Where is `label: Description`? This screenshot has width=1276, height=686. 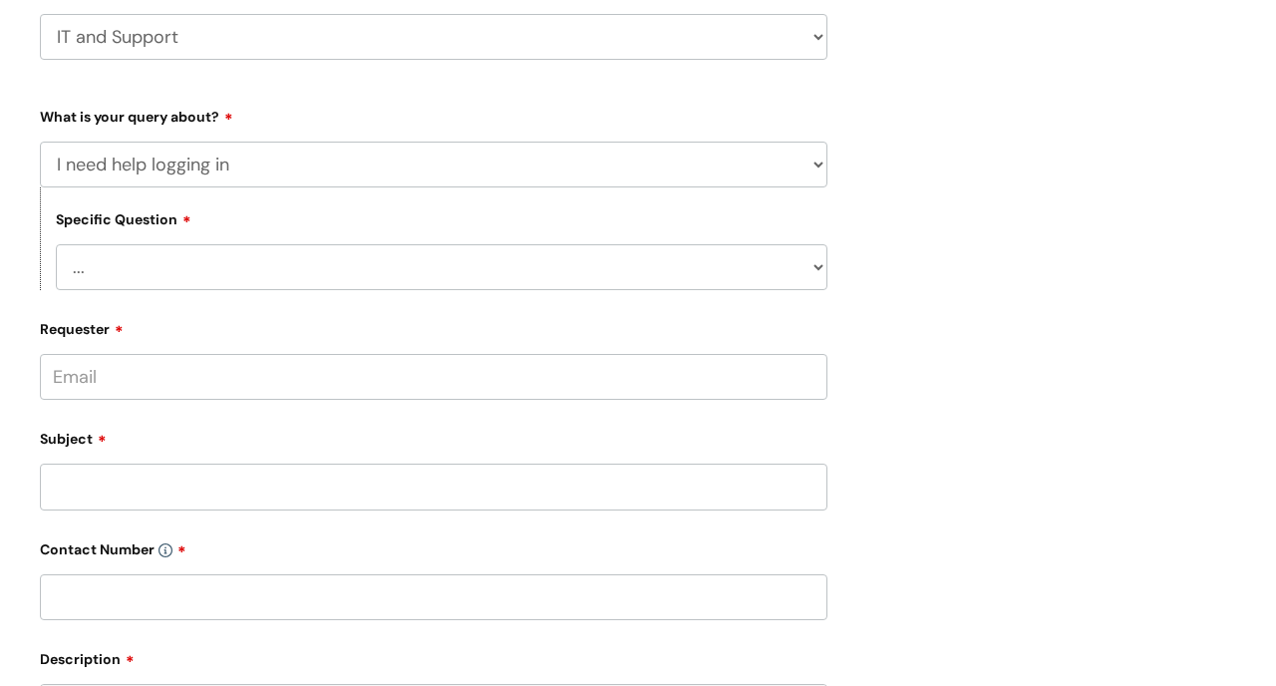 label: Description is located at coordinates (434, 656).